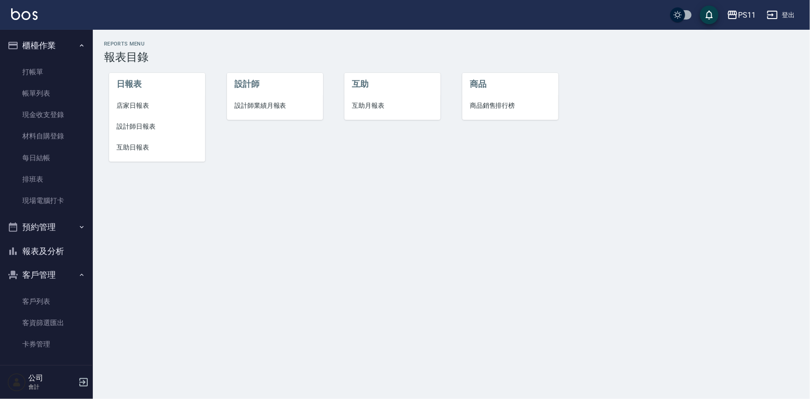  Describe the element at coordinates (46, 179) in the screenshot. I see `a: 排班表` at that location.